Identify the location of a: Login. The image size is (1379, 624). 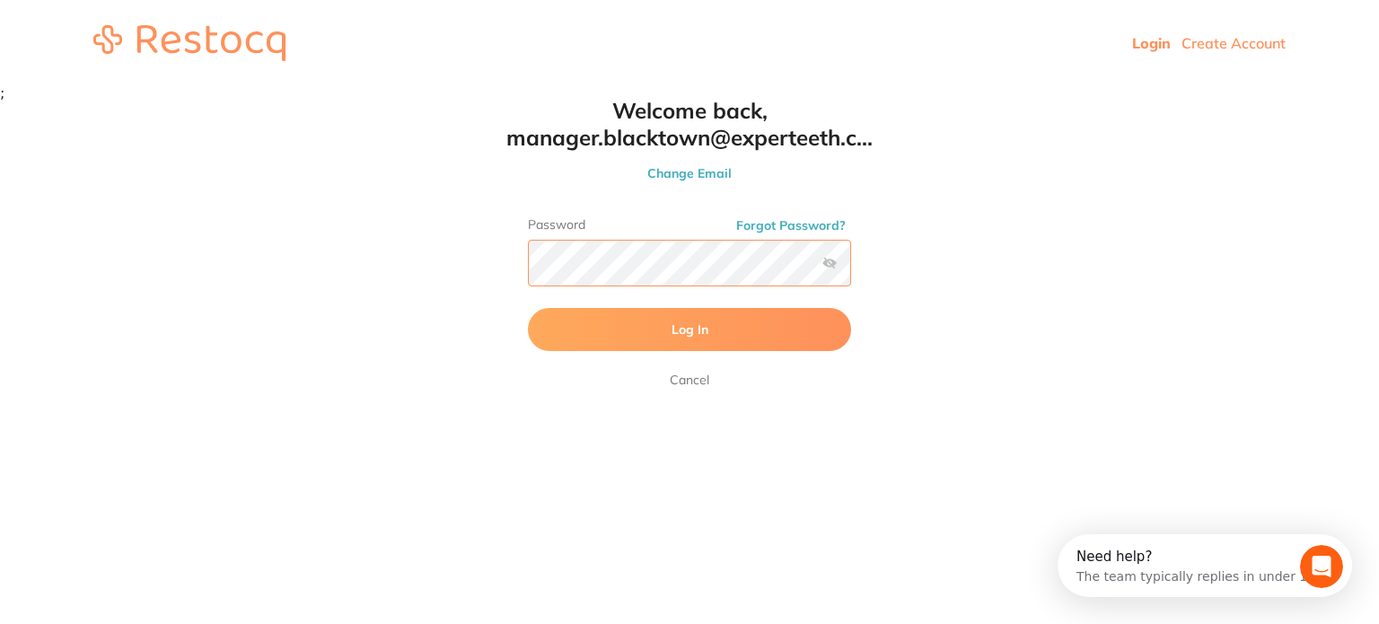
(1151, 43).